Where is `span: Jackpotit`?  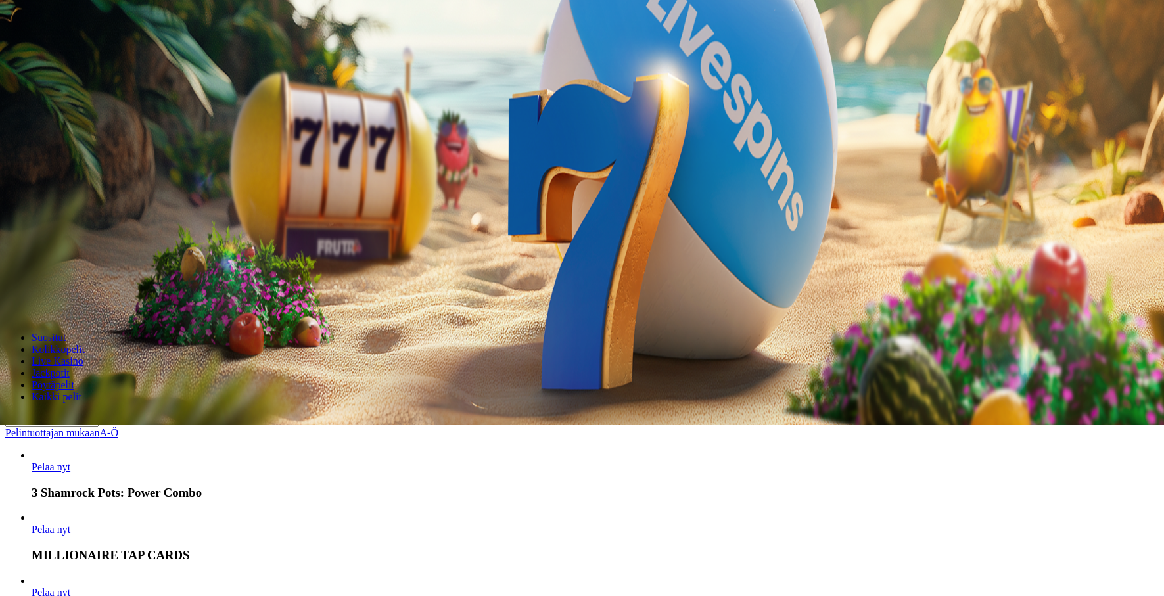 span: Jackpotit is located at coordinates (51, 373).